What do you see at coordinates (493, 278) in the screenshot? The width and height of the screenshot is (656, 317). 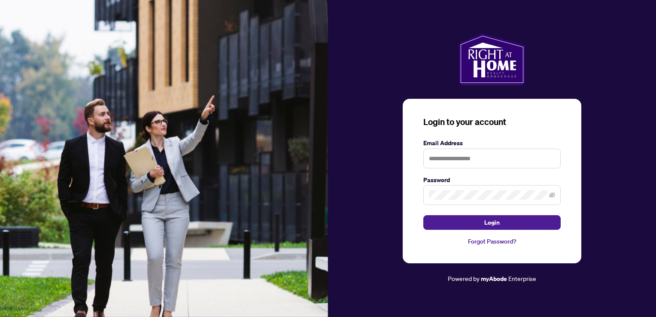 I see `a: myAbode` at bounding box center [493, 278].